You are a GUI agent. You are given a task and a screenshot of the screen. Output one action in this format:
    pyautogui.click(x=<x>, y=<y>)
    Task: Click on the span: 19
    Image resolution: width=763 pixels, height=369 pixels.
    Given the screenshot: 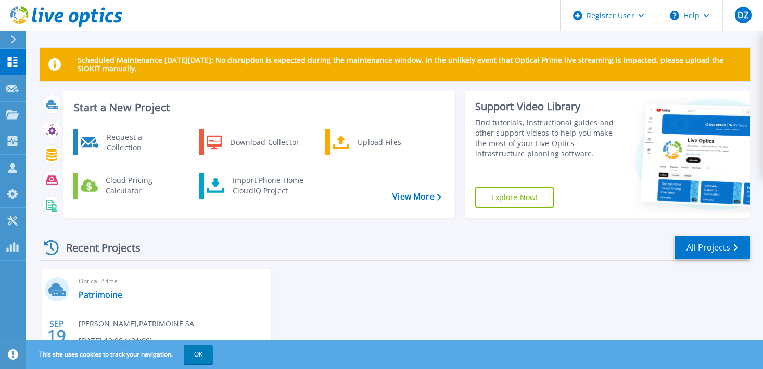 What is the action you would take?
    pyautogui.click(x=57, y=336)
    